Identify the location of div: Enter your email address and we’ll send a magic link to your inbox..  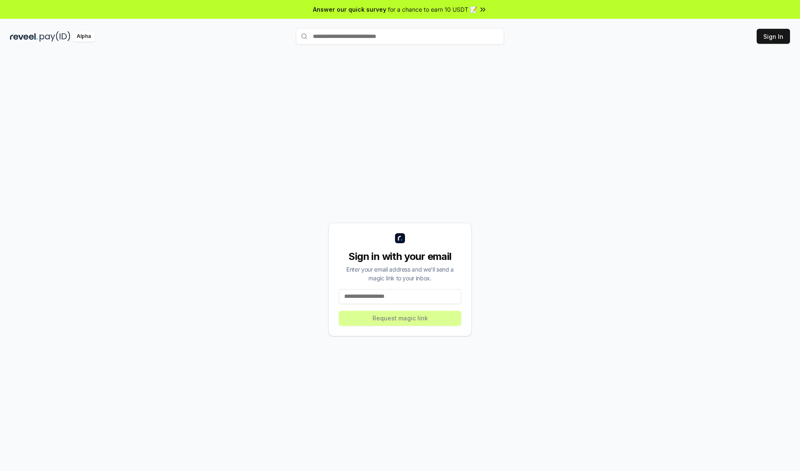
(400, 273).